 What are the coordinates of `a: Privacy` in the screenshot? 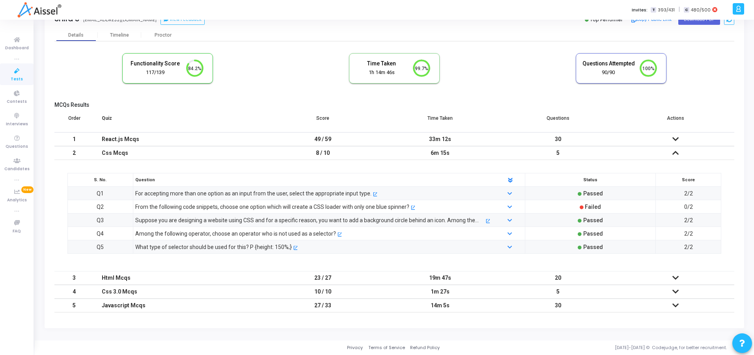 It's located at (355, 348).